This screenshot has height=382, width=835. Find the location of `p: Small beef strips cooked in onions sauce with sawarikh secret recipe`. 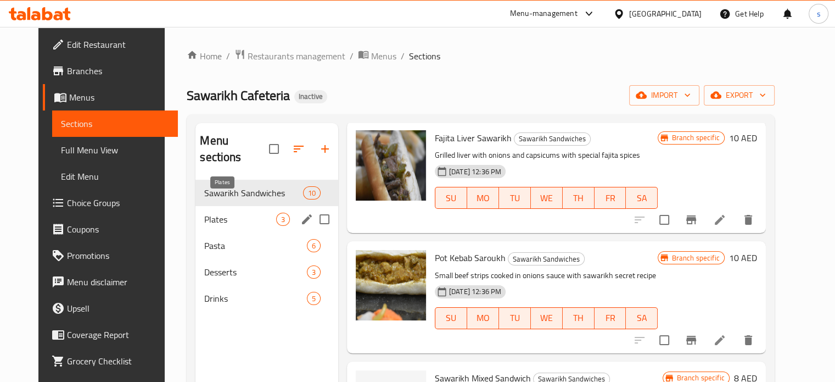

p: Small beef strips cooked in onions sauce with sawarikh secret recipe is located at coordinates (547, 275).